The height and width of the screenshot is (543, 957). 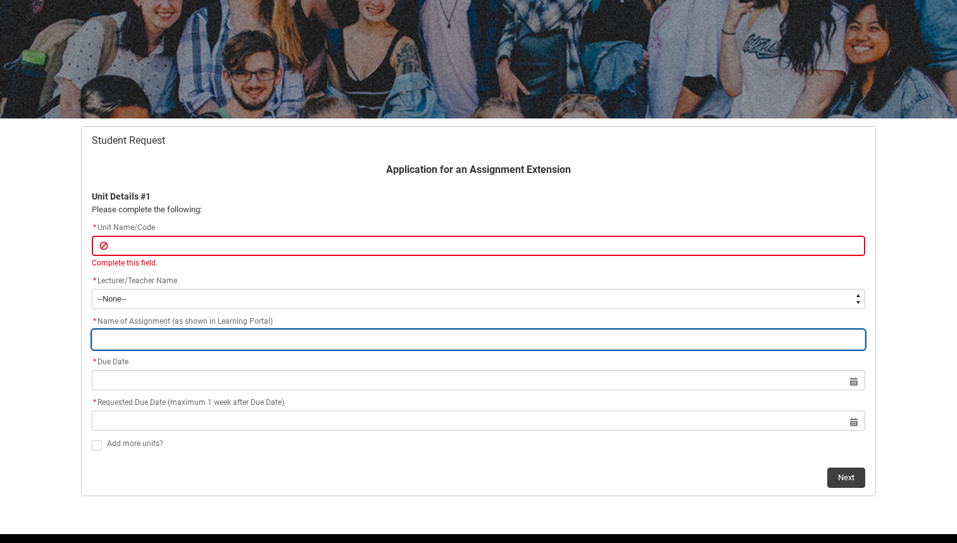 What do you see at coordinates (135, 443) in the screenshot?
I see `span: Add more units?` at bounding box center [135, 443].